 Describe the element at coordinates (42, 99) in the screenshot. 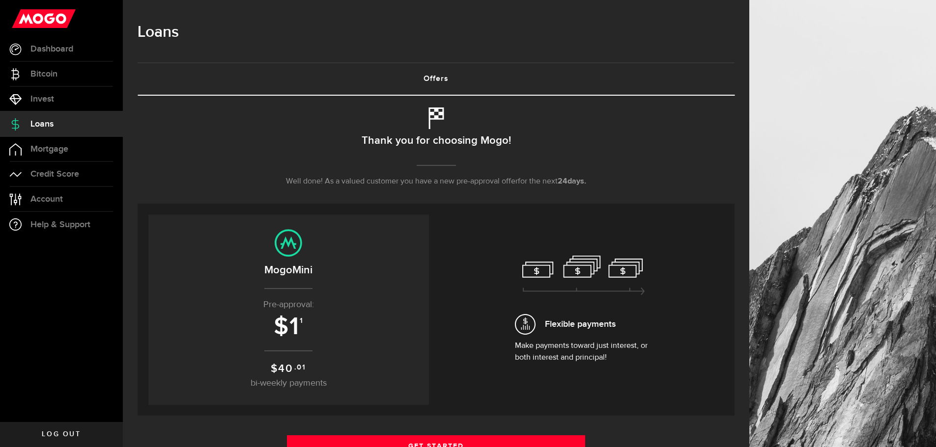

I see `span: Invest` at that location.